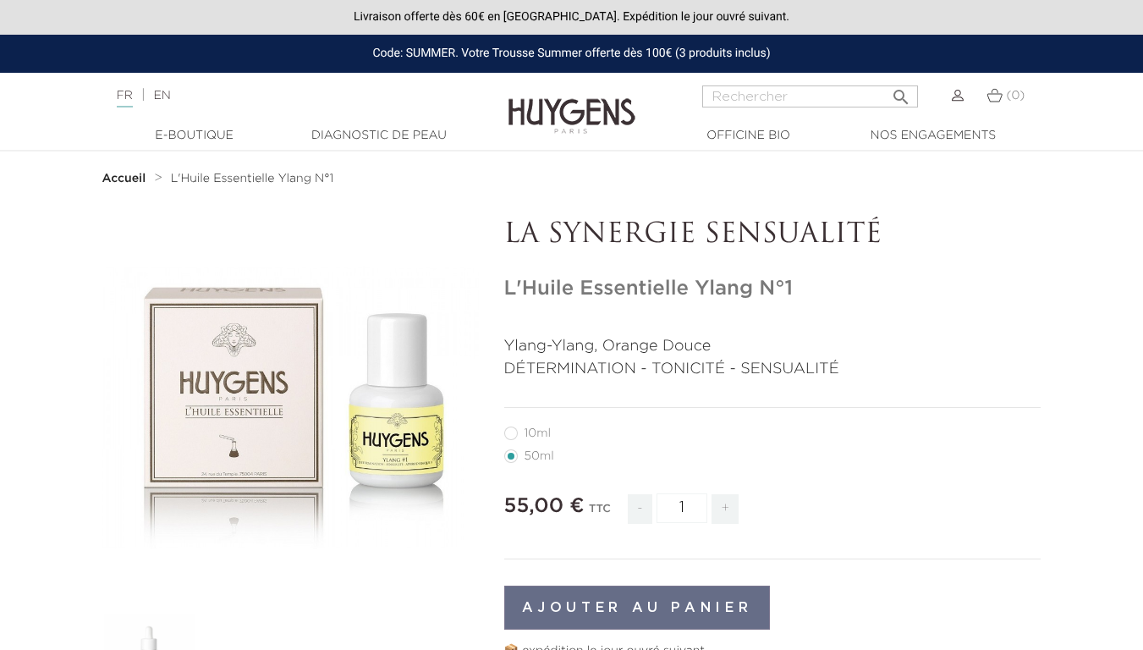  Describe the element at coordinates (749, 135) in the screenshot. I see `a: Officine Bio` at that location.